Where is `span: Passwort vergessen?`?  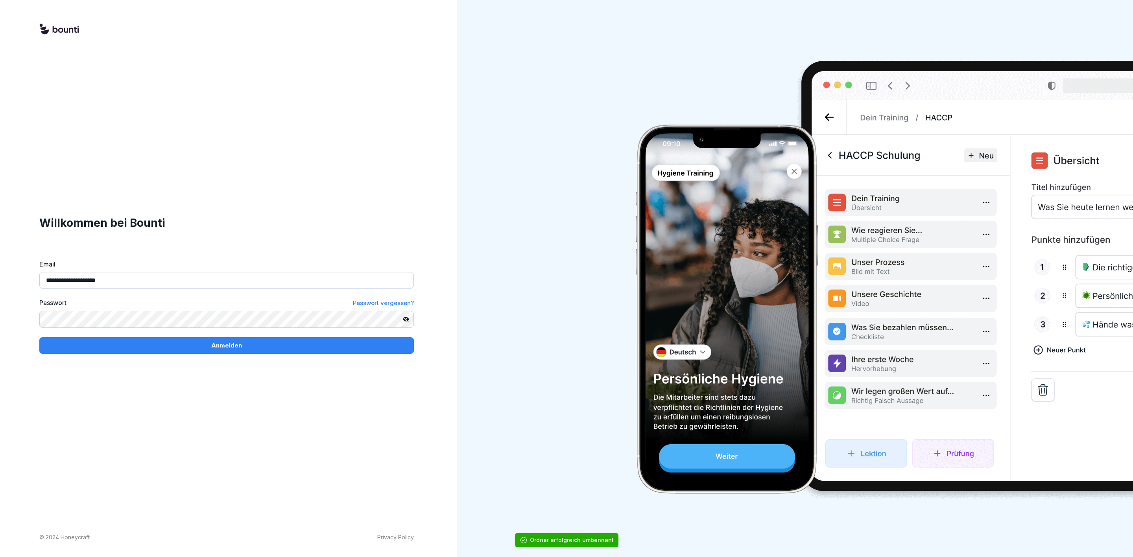 span: Passwort vergessen? is located at coordinates (383, 303).